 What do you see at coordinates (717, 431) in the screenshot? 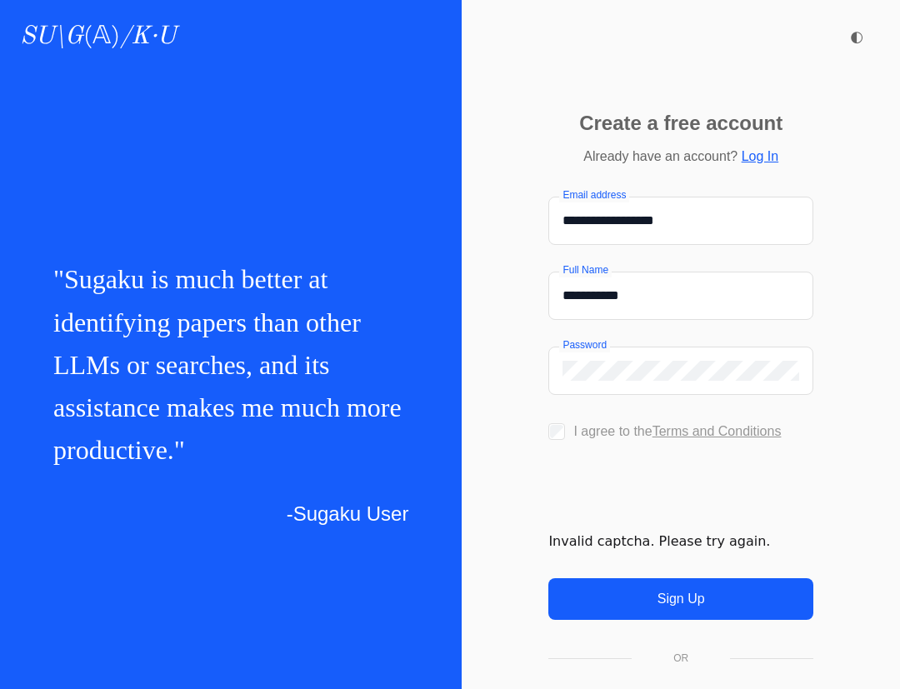
I see `a: Terms and Conditions` at bounding box center [717, 431].